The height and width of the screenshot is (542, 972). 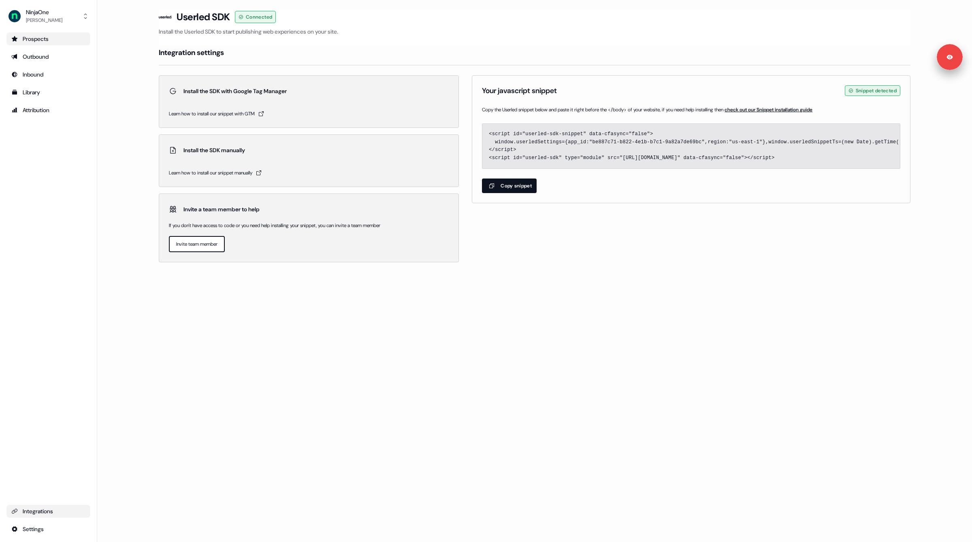 What do you see at coordinates (876, 91) in the screenshot?
I see `span: Snippet detected` at bounding box center [876, 91].